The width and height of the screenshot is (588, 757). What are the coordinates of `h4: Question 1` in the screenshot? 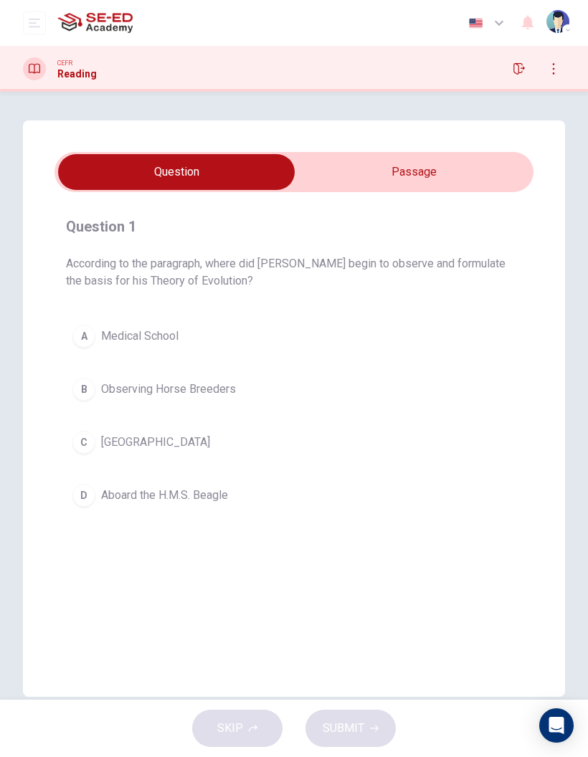 It's located at (294, 227).